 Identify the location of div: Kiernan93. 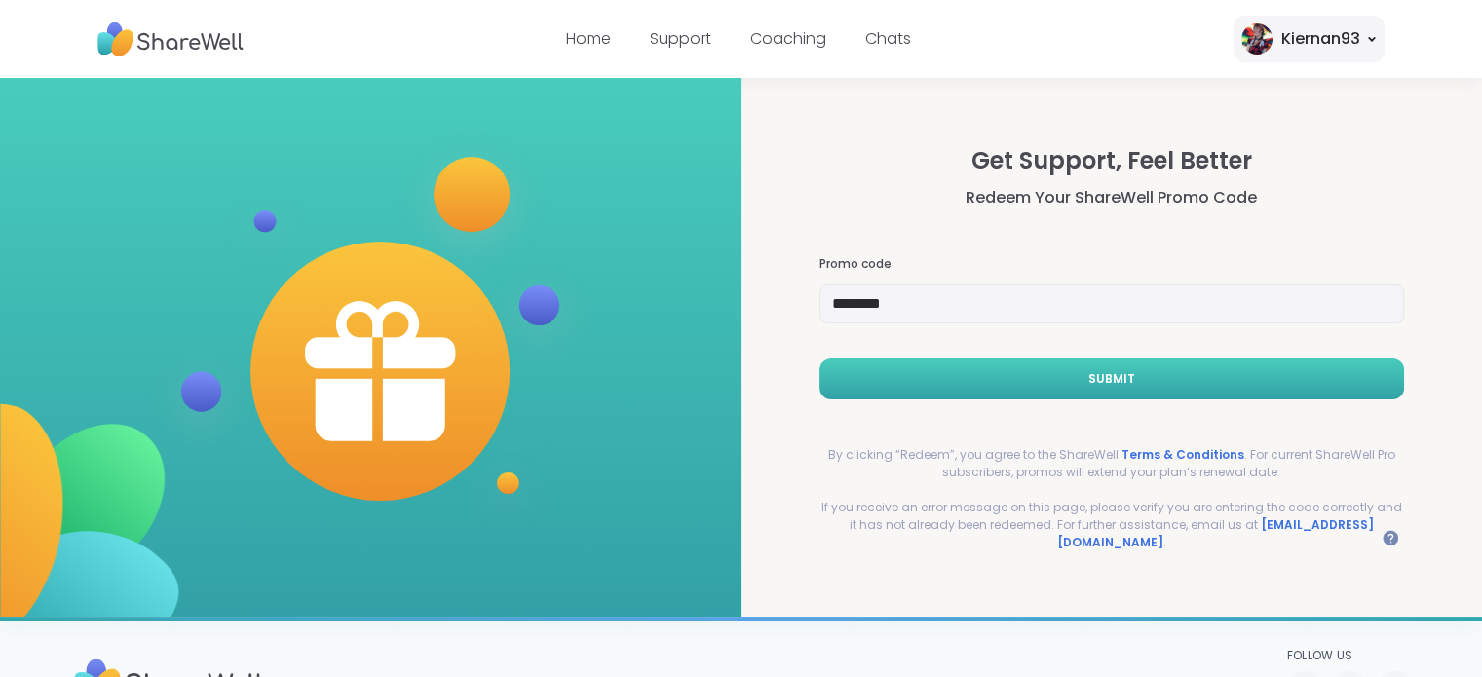
(1319, 39).